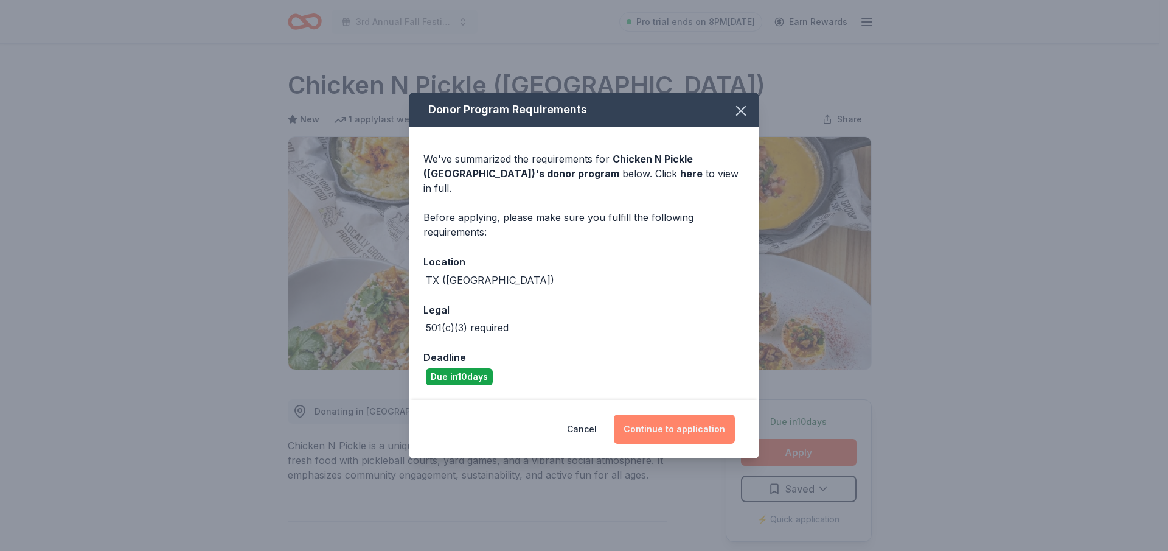 Image resolution: width=1168 pixels, height=551 pixels. What do you see at coordinates (584, 225) in the screenshot?
I see `div: Before applying, please make sure you fulfill the following requirements:` at bounding box center [584, 225].